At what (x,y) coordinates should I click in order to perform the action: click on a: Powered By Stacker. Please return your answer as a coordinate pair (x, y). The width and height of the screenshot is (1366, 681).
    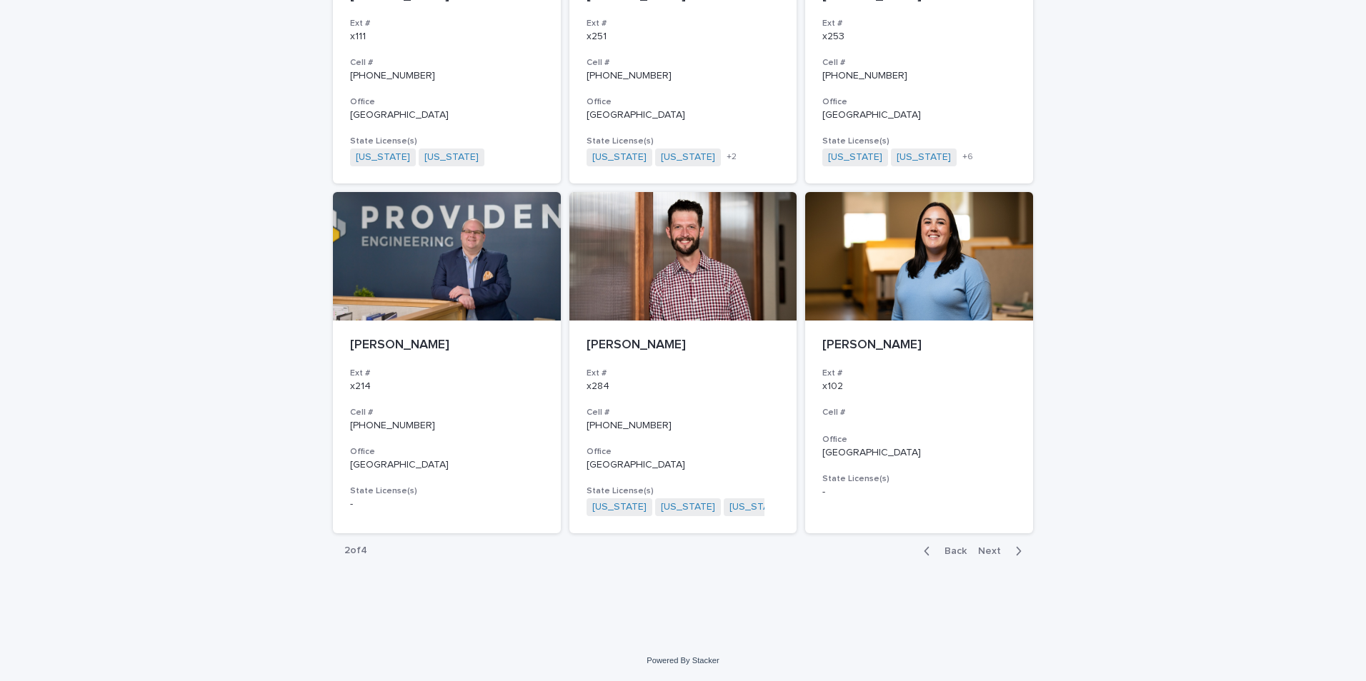
    Looking at the image, I should click on (682, 661).